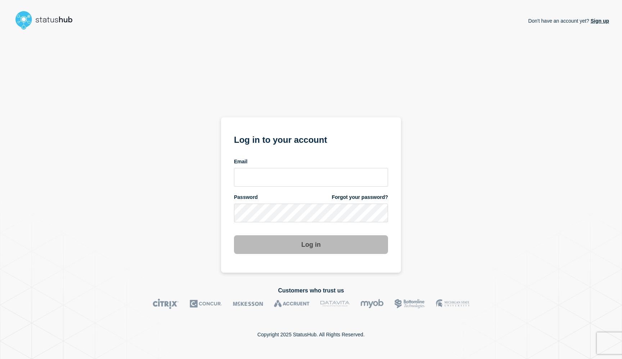  Describe the element at coordinates (335, 304) in the screenshot. I see `img: DataVita logo` at that location.